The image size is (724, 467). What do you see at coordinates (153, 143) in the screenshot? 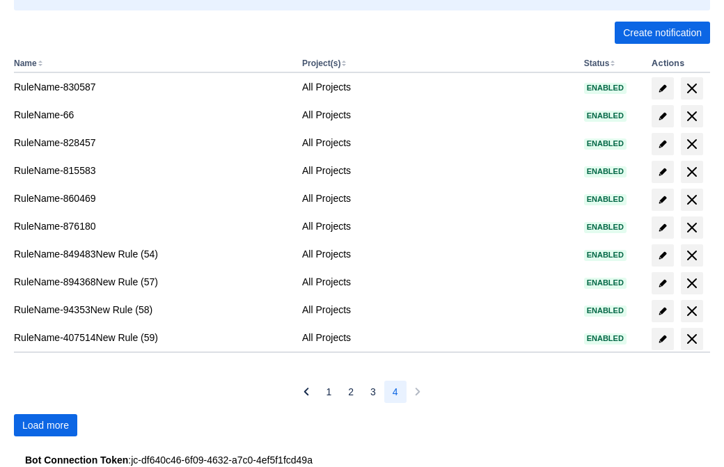
I see `div: RuleName-828457` at bounding box center [153, 143].